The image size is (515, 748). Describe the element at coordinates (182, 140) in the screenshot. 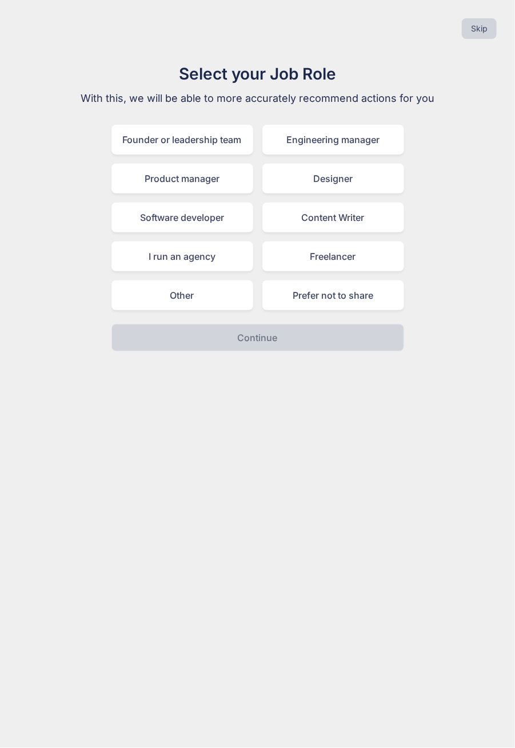

I see `div: Founder or leadership team` at that location.